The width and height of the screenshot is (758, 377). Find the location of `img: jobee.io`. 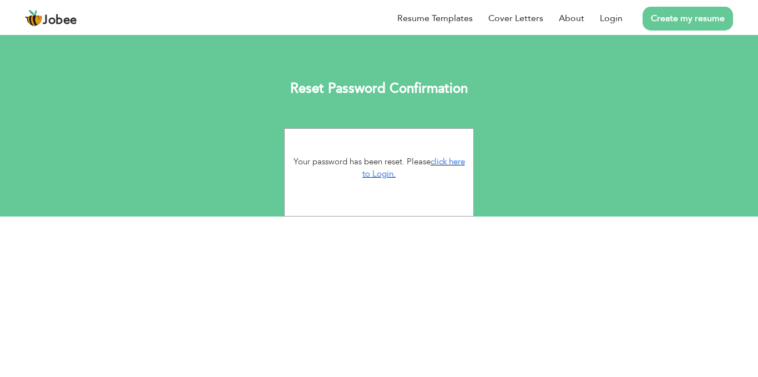

img: jobee.io is located at coordinates (34, 18).